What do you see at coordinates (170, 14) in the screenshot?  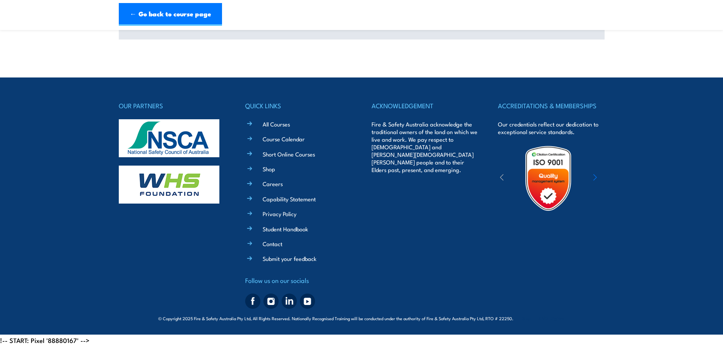 I see `a: ← Go back to course page` at bounding box center [170, 14].